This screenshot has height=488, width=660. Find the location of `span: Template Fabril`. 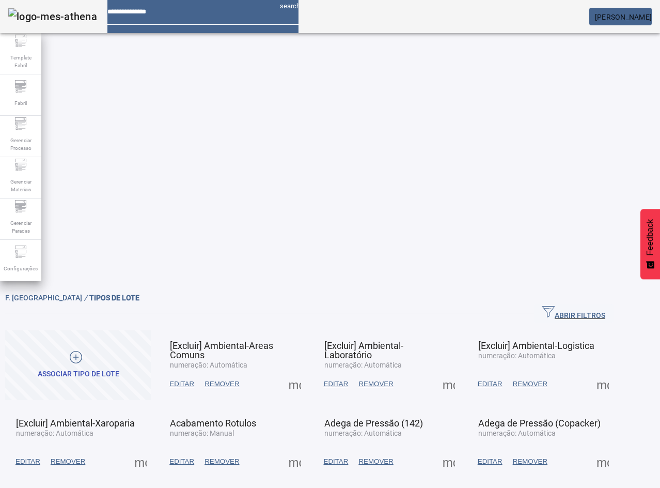

span: Template Fabril is located at coordinates (21, 61).